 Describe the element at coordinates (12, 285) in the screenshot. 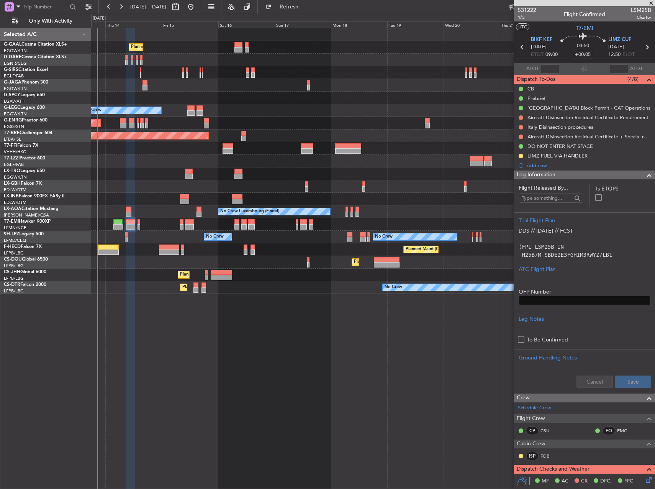

I see `span: CS-DTR` at that location.